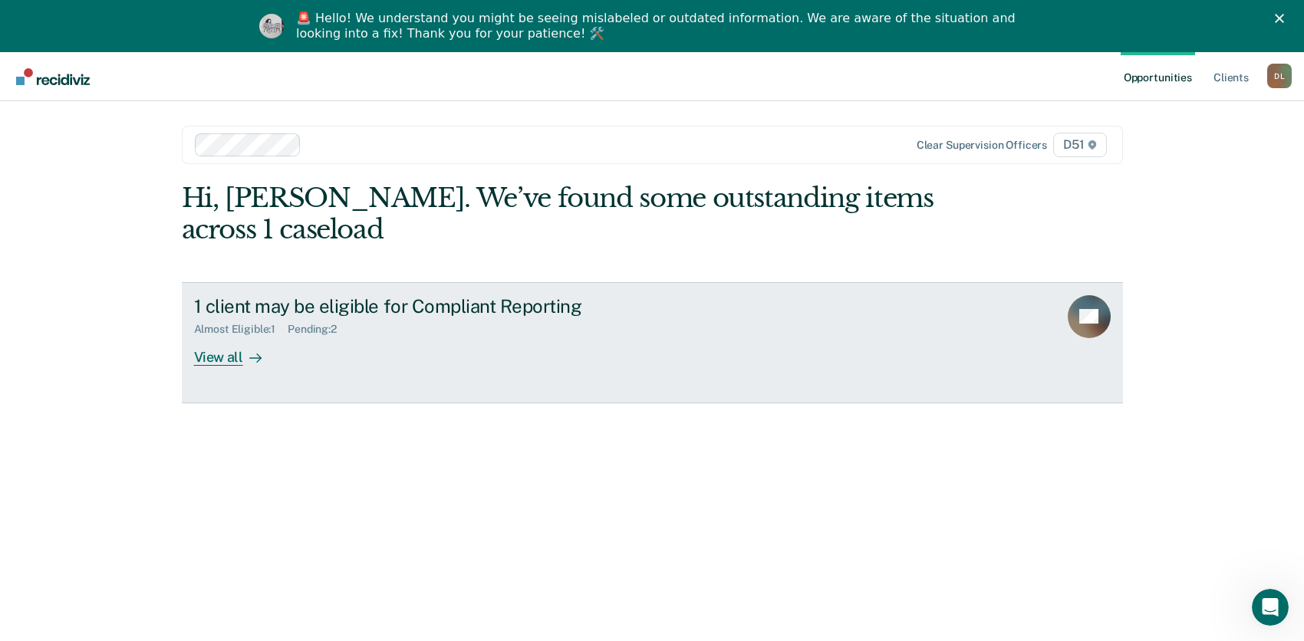 The width and height of the screenshot is (1304, 641). I want to click on a: Clients, so click(1231, 77).